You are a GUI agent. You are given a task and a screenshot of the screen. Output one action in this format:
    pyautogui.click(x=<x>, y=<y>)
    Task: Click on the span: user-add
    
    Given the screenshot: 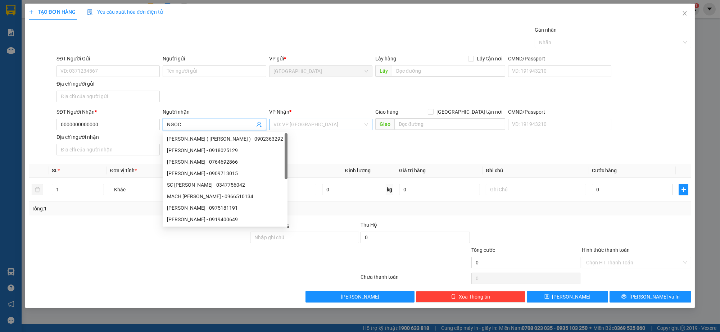 What is the action you would take?
    pyautogui.click(x=259, y=125)
    